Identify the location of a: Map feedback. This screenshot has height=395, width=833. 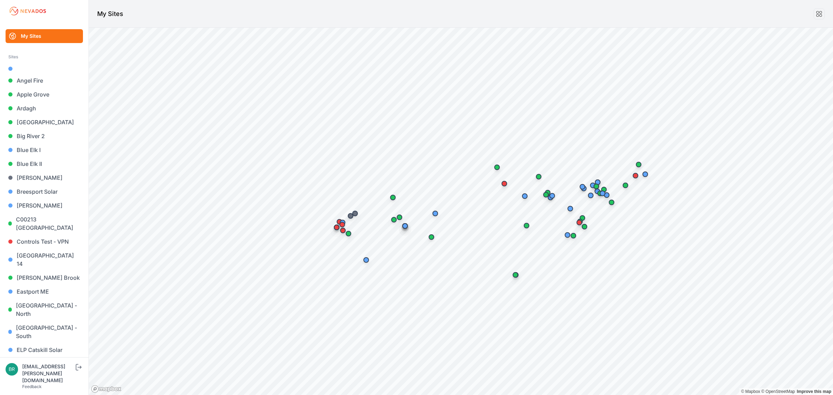
(814, 392).